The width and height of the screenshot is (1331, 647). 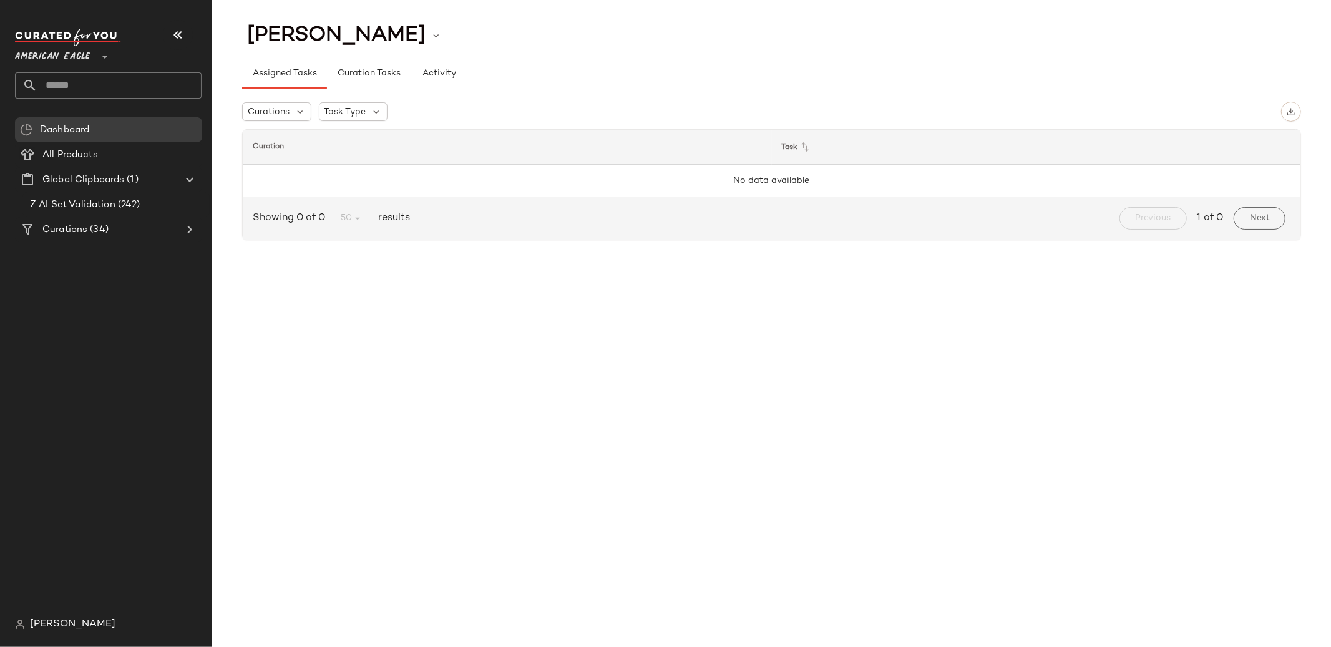 I want to click on span: Curation Tasks, so click(x=369, y=74).